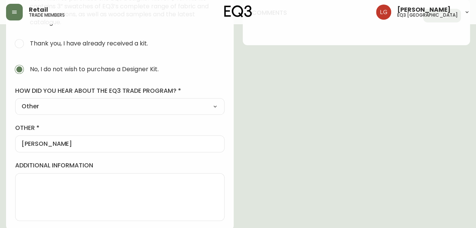 Image resolution: width=476 pixels, height=228 pixels. What do you see at coordinates (384, 12) in the screenshot?
I see `img: da6fc1c196b8cb7038979a7df6c040e1` at bounding box center [384, 12].